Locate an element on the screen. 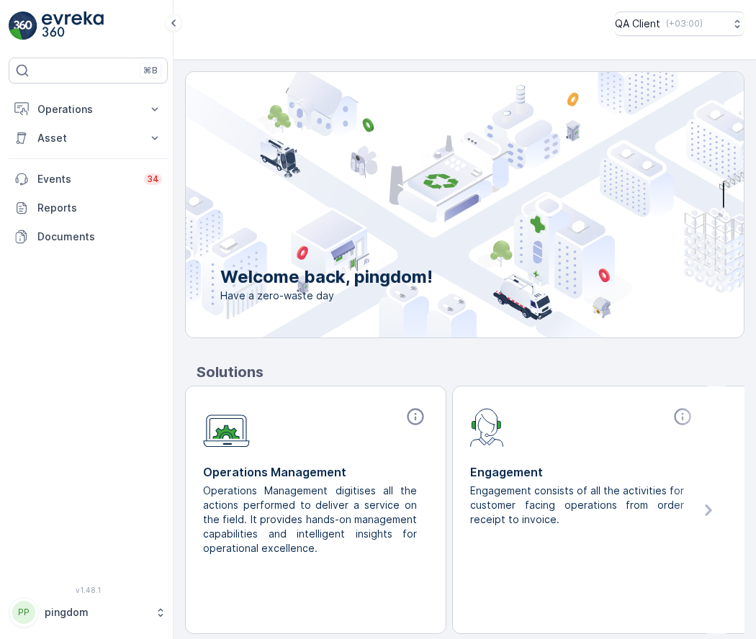 The image size is (756, 639). p: QA Client is located at coordinates (637, 24).